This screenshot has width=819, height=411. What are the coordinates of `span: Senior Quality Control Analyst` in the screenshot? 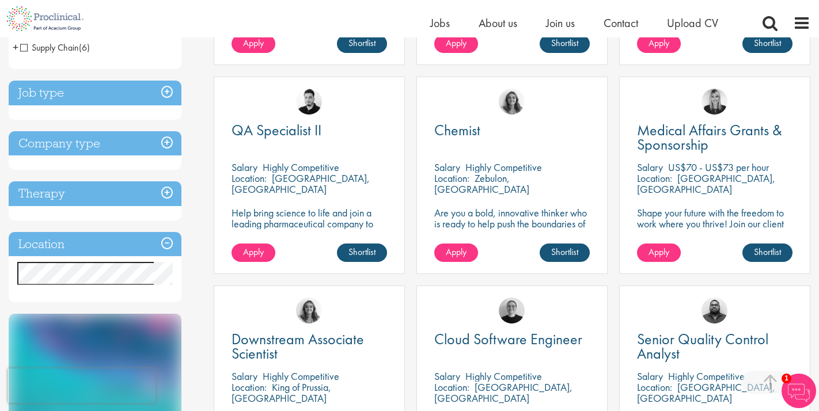 It's located at (703, 346).